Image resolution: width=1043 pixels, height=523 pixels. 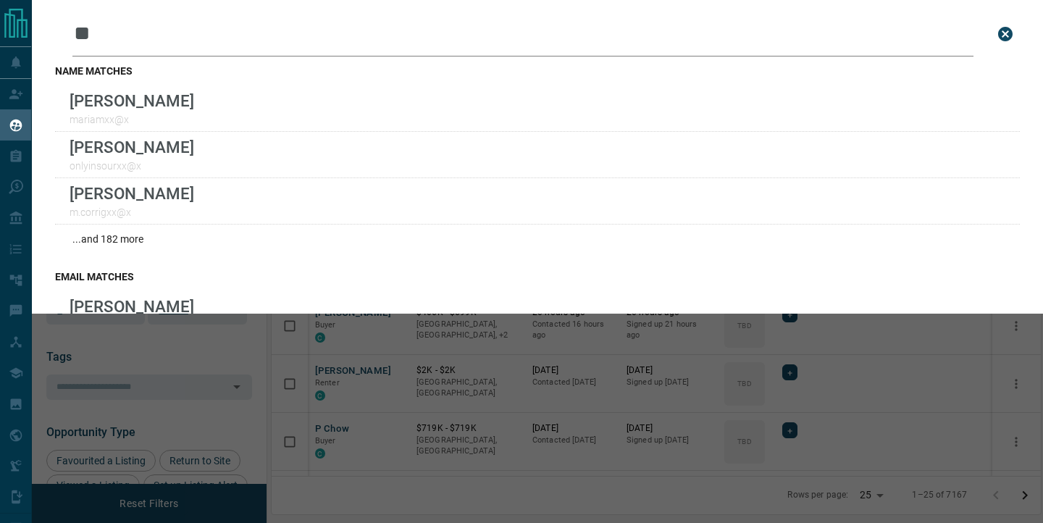 What do you see at coordinates (538, 239) in the screenshot?
I see `div: ...and 182 more` at bounding box center [538, 239].